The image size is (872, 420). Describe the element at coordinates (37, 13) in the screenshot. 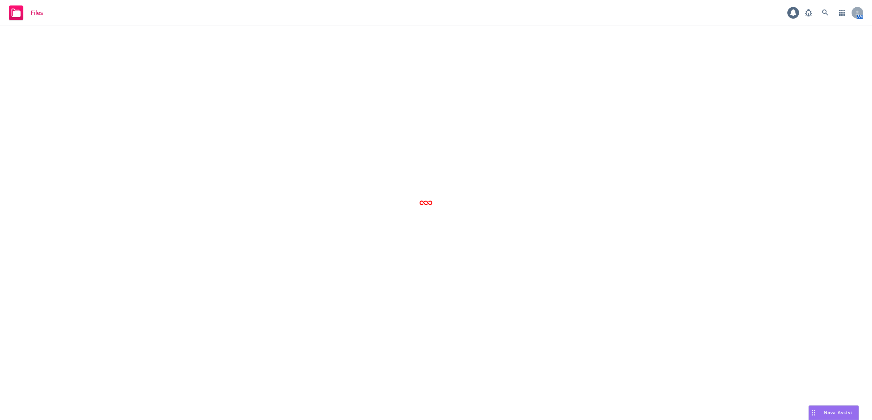

I see `span: Files` at that location.